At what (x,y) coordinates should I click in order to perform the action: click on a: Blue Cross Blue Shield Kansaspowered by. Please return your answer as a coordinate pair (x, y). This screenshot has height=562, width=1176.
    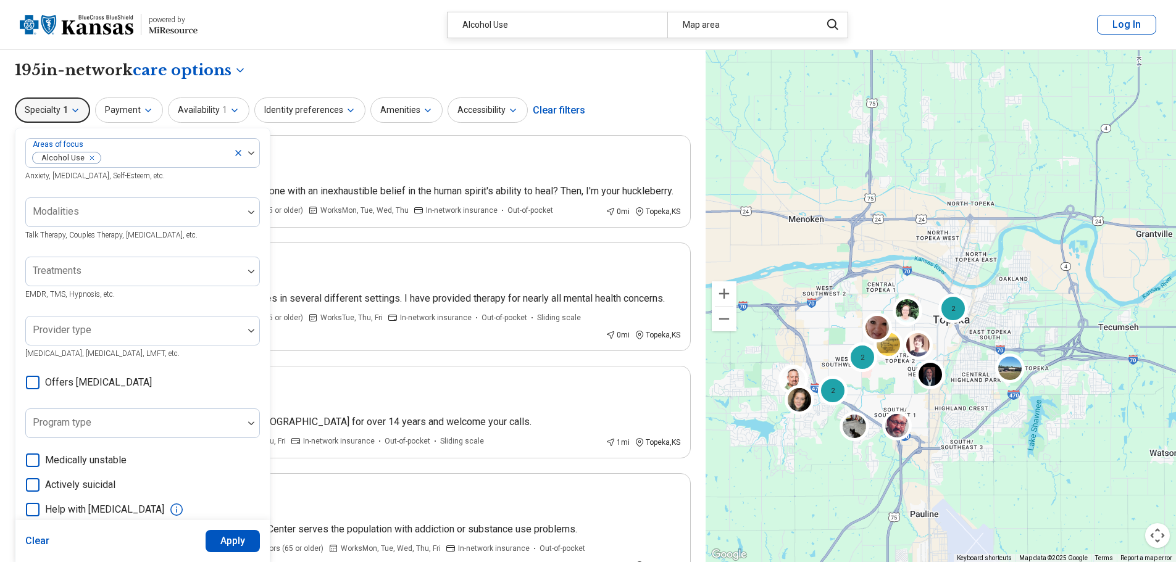
    Looking at the image, I should click on (109, 25).